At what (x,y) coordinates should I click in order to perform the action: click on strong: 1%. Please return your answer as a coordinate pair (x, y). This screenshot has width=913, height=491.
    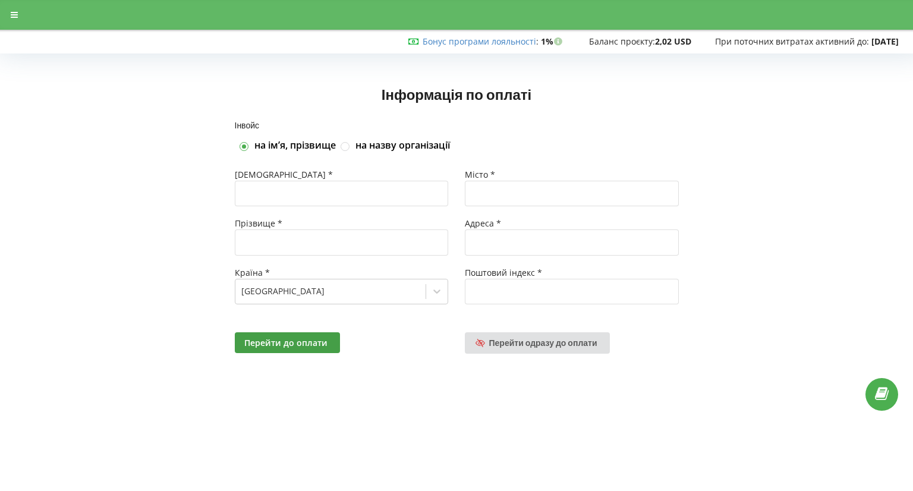
    Looking at the image, I should click on (553, 41).